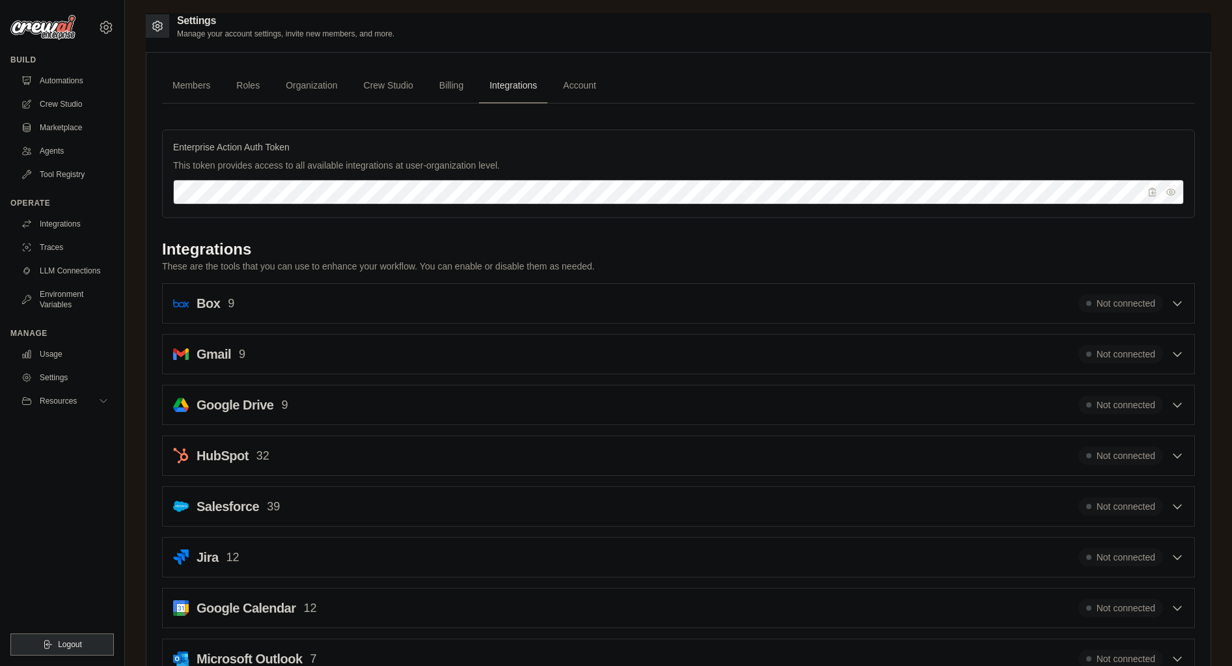 The width and height of the screenshot is (1232, 666). I want to click on p: 39, so click(273, 506).